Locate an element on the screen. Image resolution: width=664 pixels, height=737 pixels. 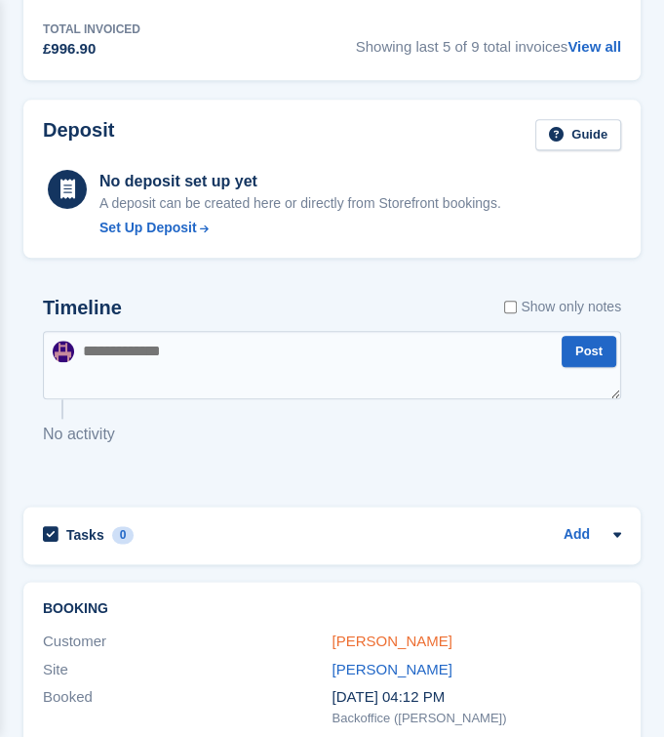
div: No deposit set up yet is located at coordinates (300, 181).